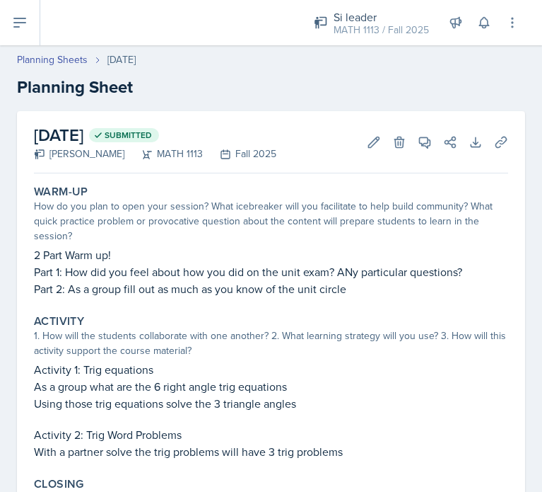  Describe the element at coordinates (271, 255) in the screenshot. I see `p: 2 Part Warm up!` at that location.